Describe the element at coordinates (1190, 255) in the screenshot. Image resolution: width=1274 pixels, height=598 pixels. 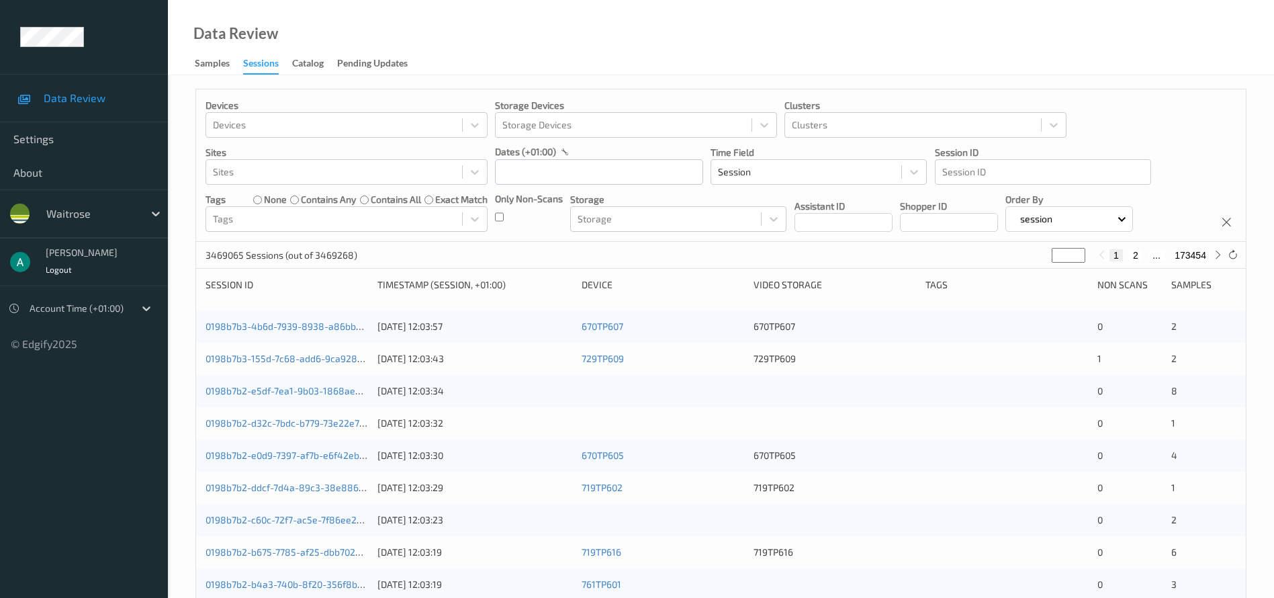
I see `button: 173454` at that location.